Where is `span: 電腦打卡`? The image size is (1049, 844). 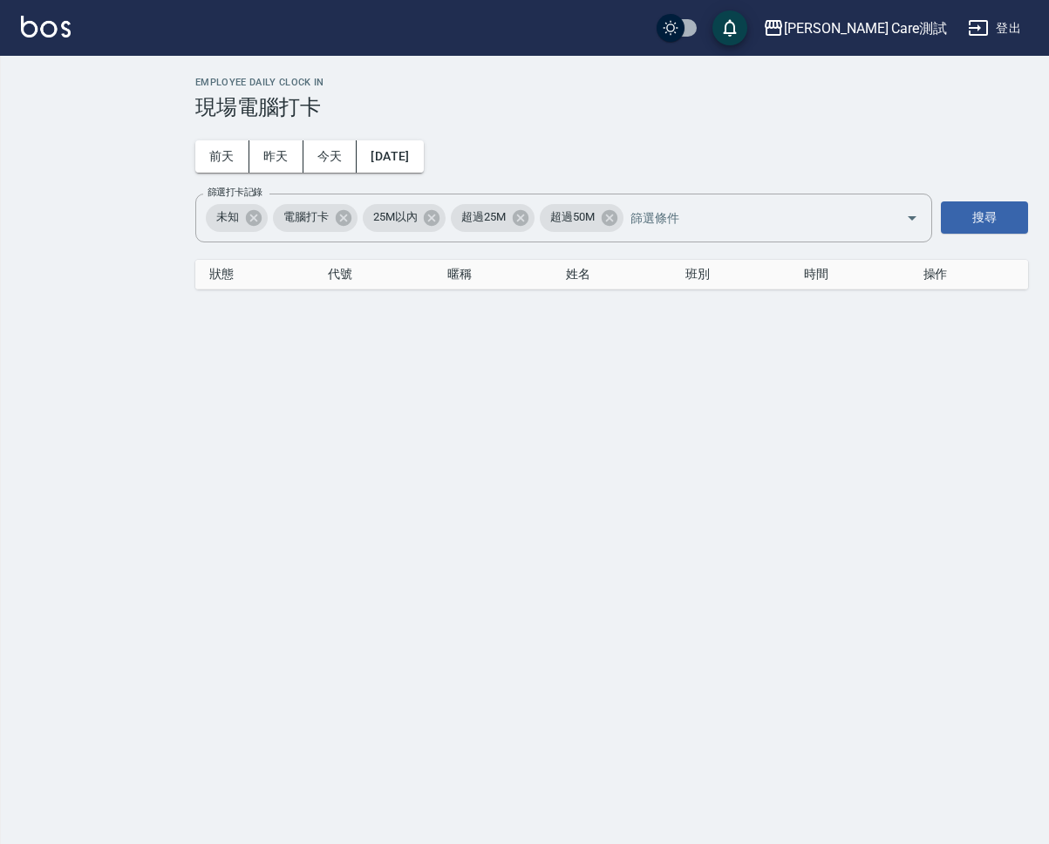
span: 電腦打卡 is located at coordinates (306, 217).